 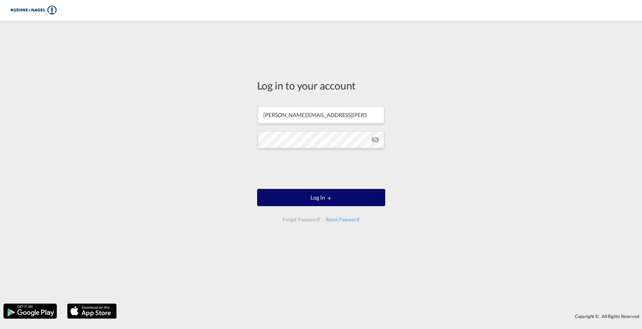 I want to click on img: apple.png, so click(x=92, y=311).